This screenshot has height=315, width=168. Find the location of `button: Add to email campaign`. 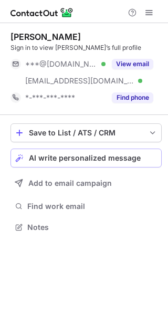

button: Add to email campaign is located at coordinates (86, 183).